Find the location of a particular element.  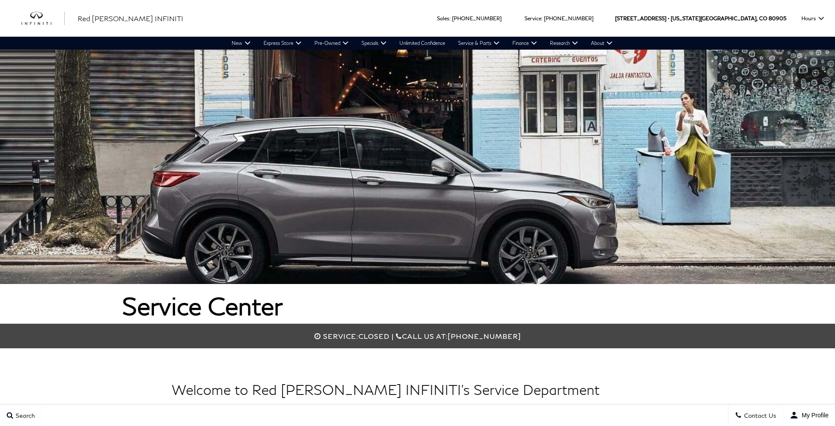

button: user-profile-menu is located at coordinates (809, 415).